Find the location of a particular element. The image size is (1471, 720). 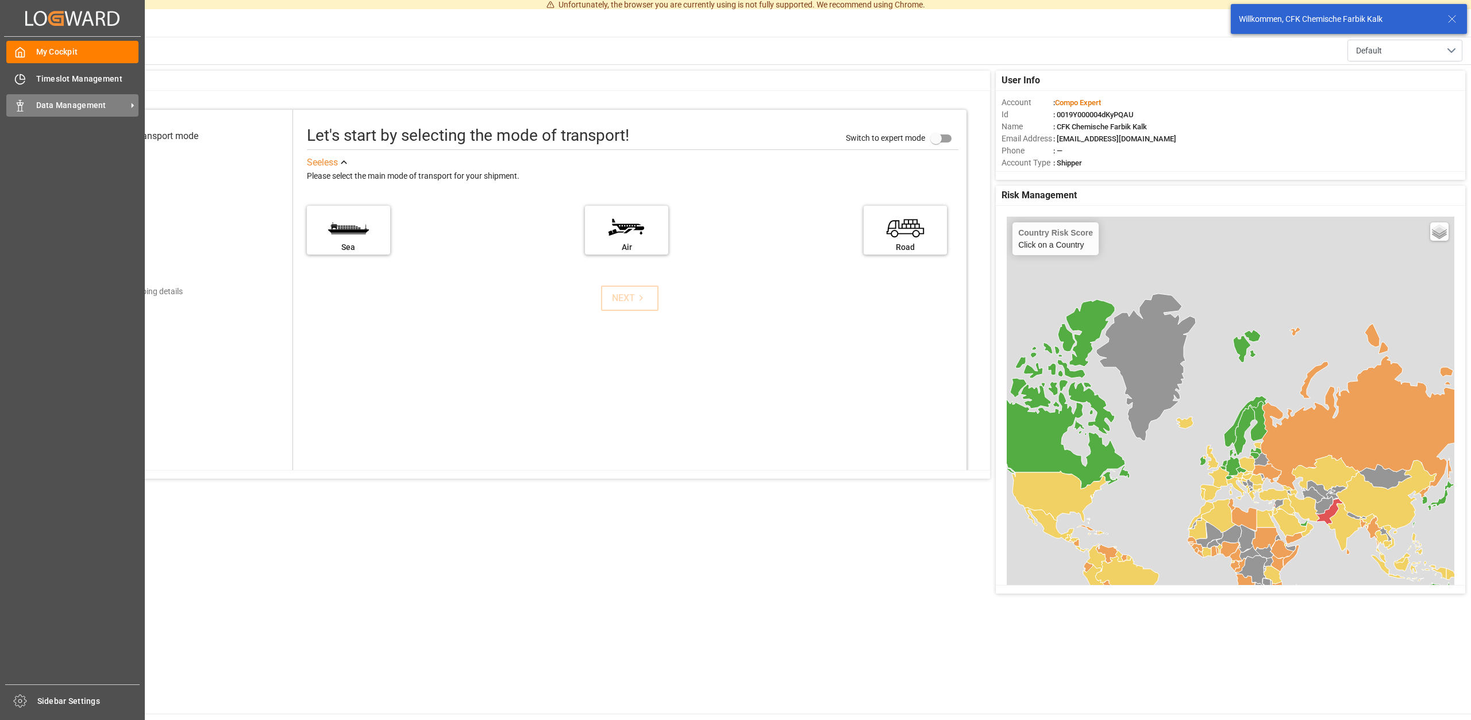

span: : 0019Y000004dKyPQAU is located at coordinates (1093, 114).